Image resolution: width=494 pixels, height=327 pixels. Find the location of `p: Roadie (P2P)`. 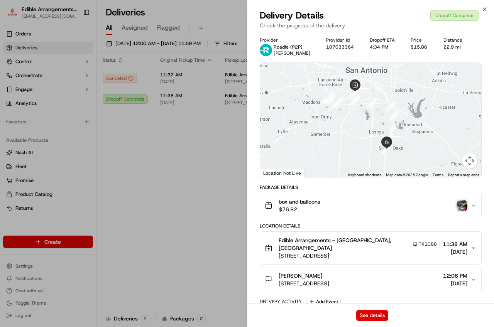

p: Roadie (P2P) is located at coordinates (292, 47).